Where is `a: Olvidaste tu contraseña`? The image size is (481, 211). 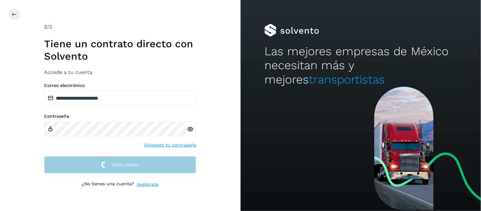 a: Olvidaste tu contraseña is located at coordinates (170, 145).